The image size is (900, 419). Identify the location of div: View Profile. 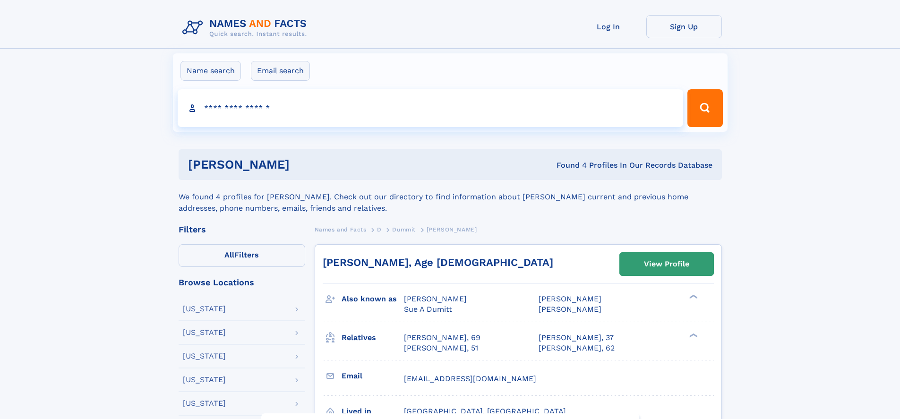
(666, 264).